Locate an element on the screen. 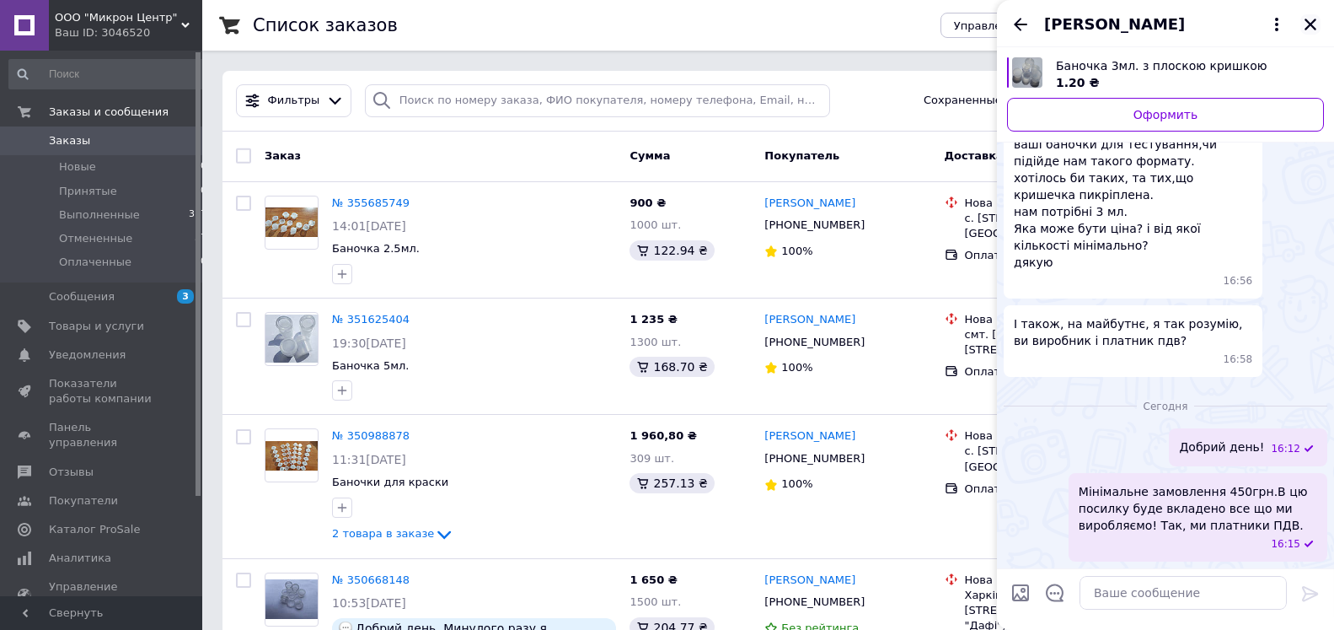 This screenshot has height=630, width=1334. span: 1 960,80 ₴ is located at coordinates (663, 435).